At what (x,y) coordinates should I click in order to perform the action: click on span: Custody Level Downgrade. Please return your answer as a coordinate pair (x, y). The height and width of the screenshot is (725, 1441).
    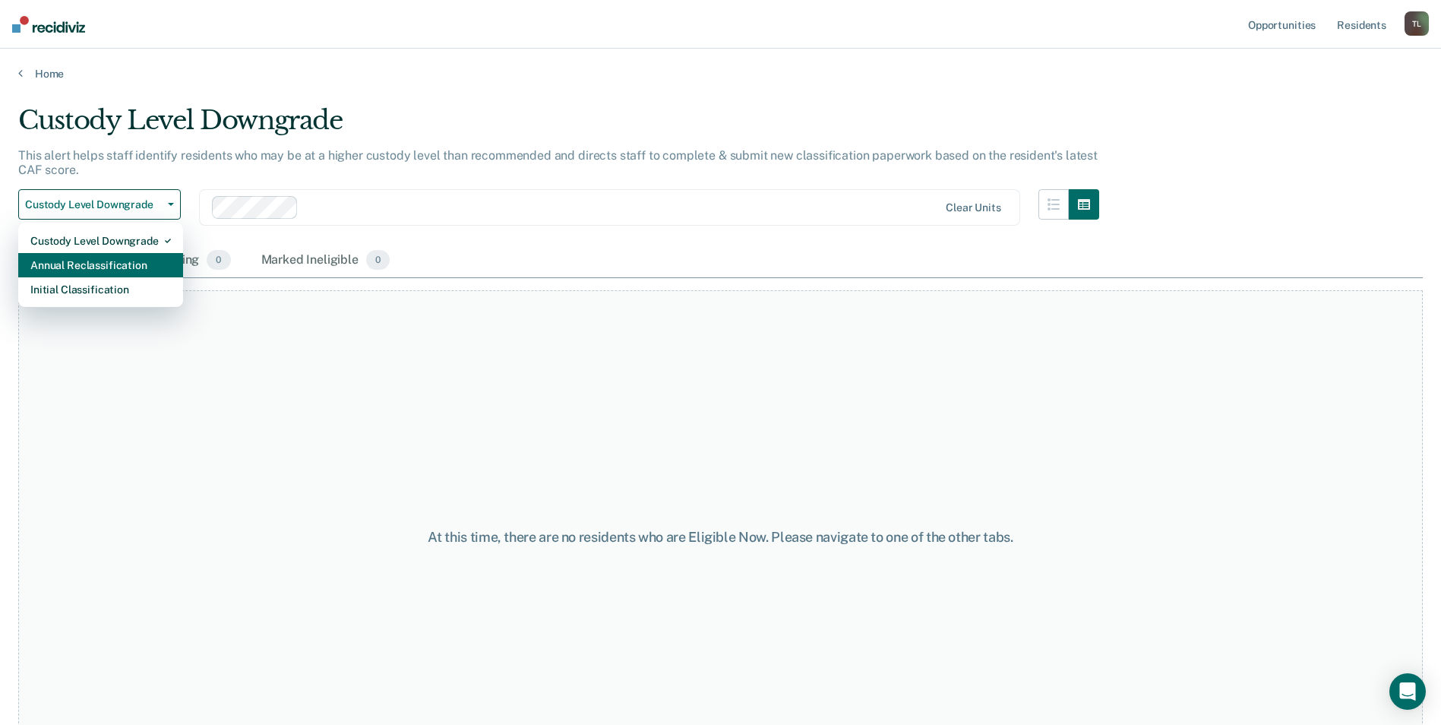
    Looking at the image, I should click on (93, 204).